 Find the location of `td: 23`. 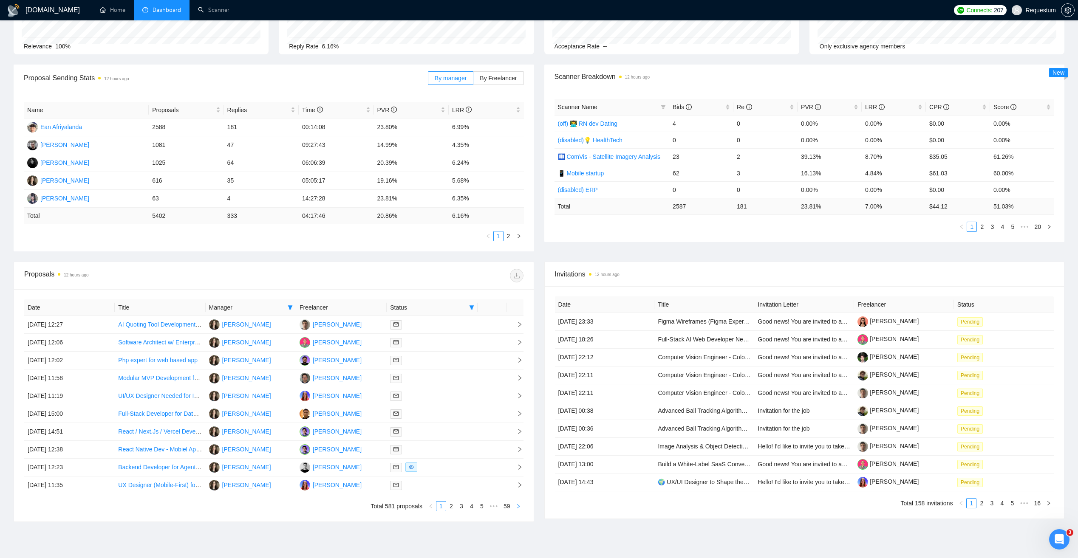

td: 23 is located at coordinates (701, 156).